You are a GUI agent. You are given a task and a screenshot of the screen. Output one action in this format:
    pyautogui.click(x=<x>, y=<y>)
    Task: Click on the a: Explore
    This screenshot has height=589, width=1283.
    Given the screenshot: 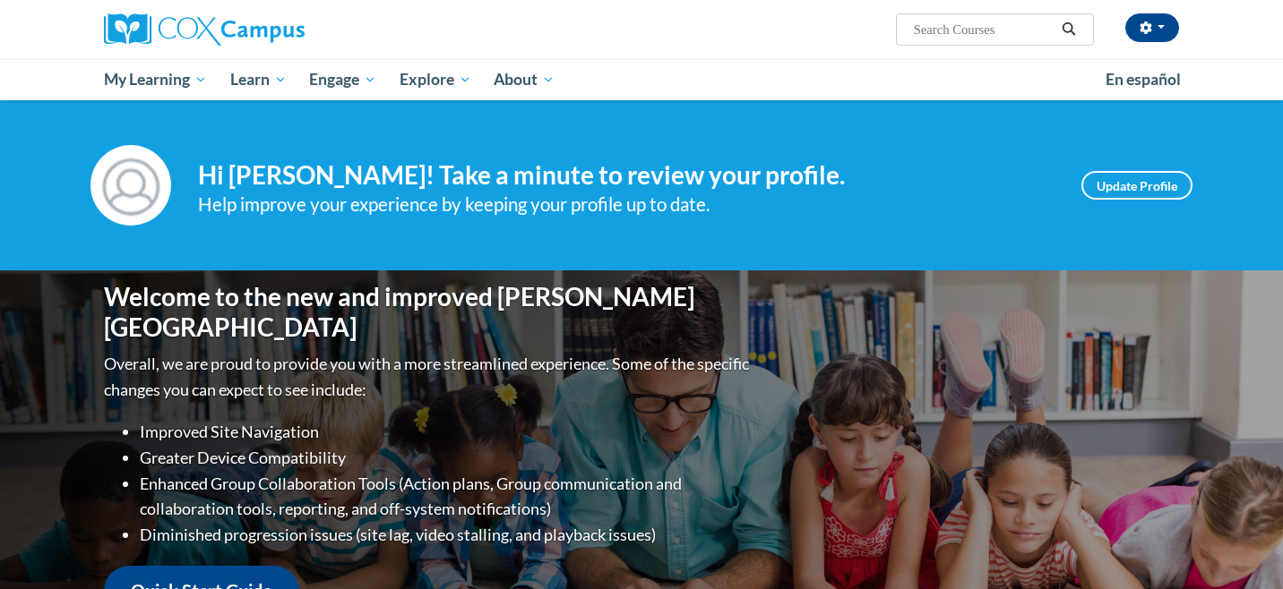 What is the action you would take?
    pyautogui.click(x=435, y=80)
    